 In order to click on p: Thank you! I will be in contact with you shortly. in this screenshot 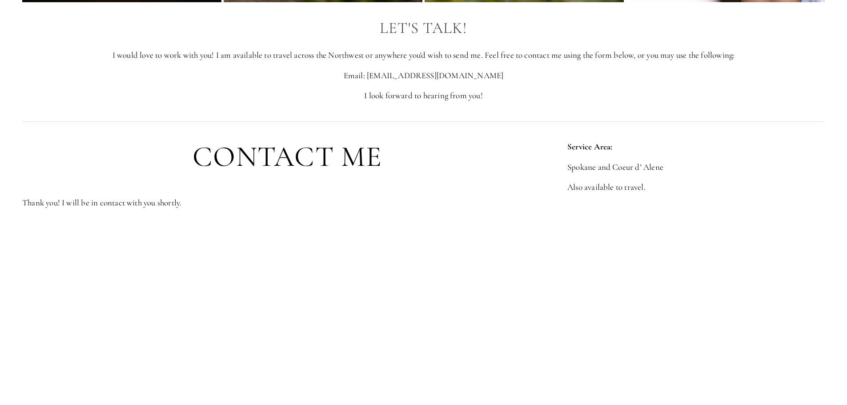, I will do `click(287, 203)`.